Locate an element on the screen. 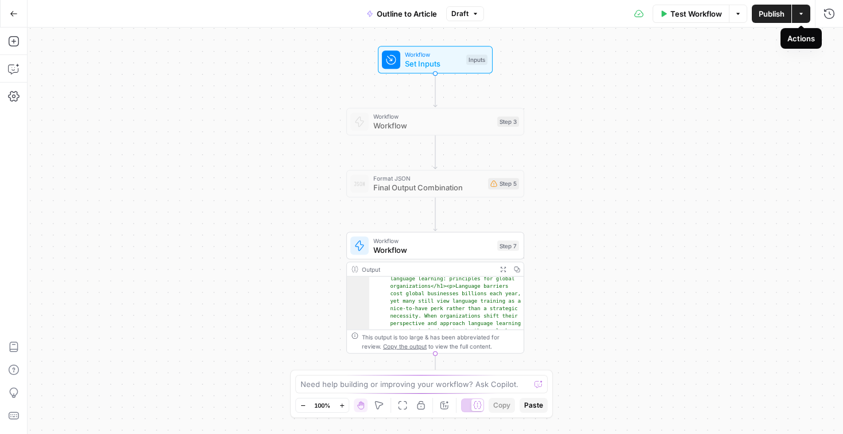 Image resolution: width=843 pixels, height=434 pixels. div: Actions is located at coordinates (801, 38).